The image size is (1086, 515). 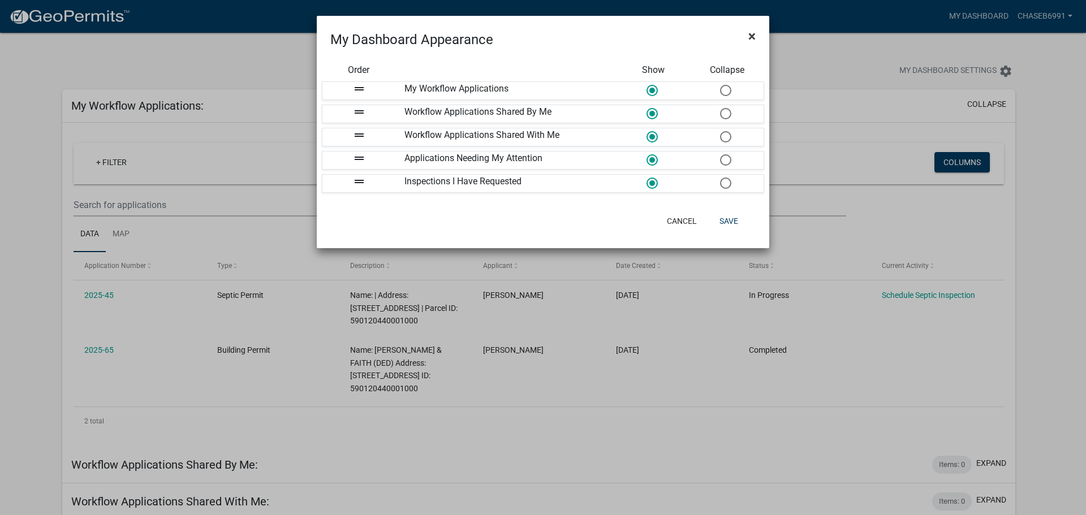 I want to click on div: Show, so click(x=653, y=70).